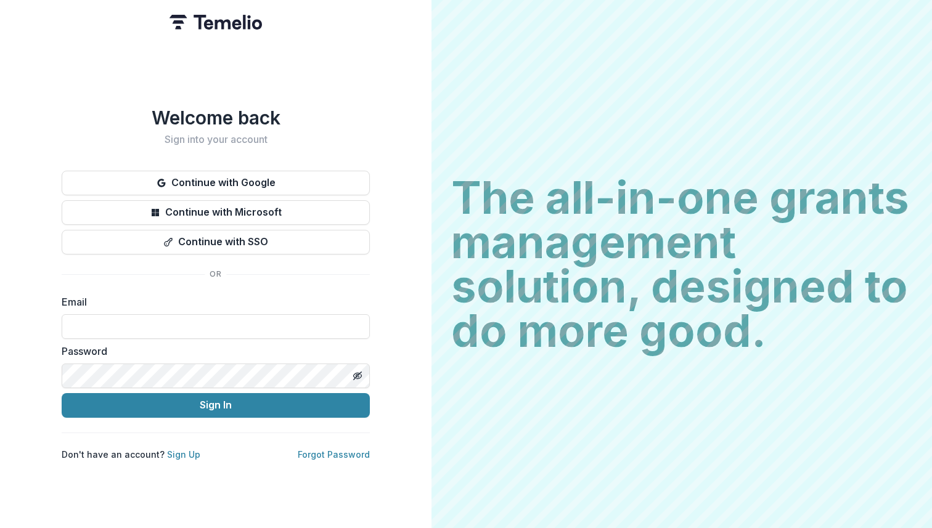  What do you see at coordinates (216, 139) in the screenshot?
I see `h2: Sign into your account` at bounding box center [216, 139].